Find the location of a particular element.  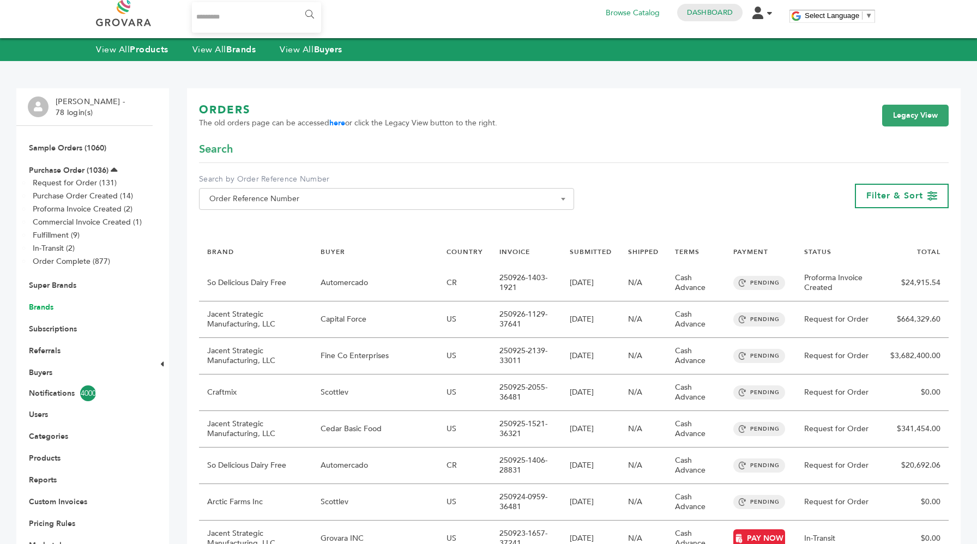

a: Purchase Order Created (14) is located at coordinates (83, 196).